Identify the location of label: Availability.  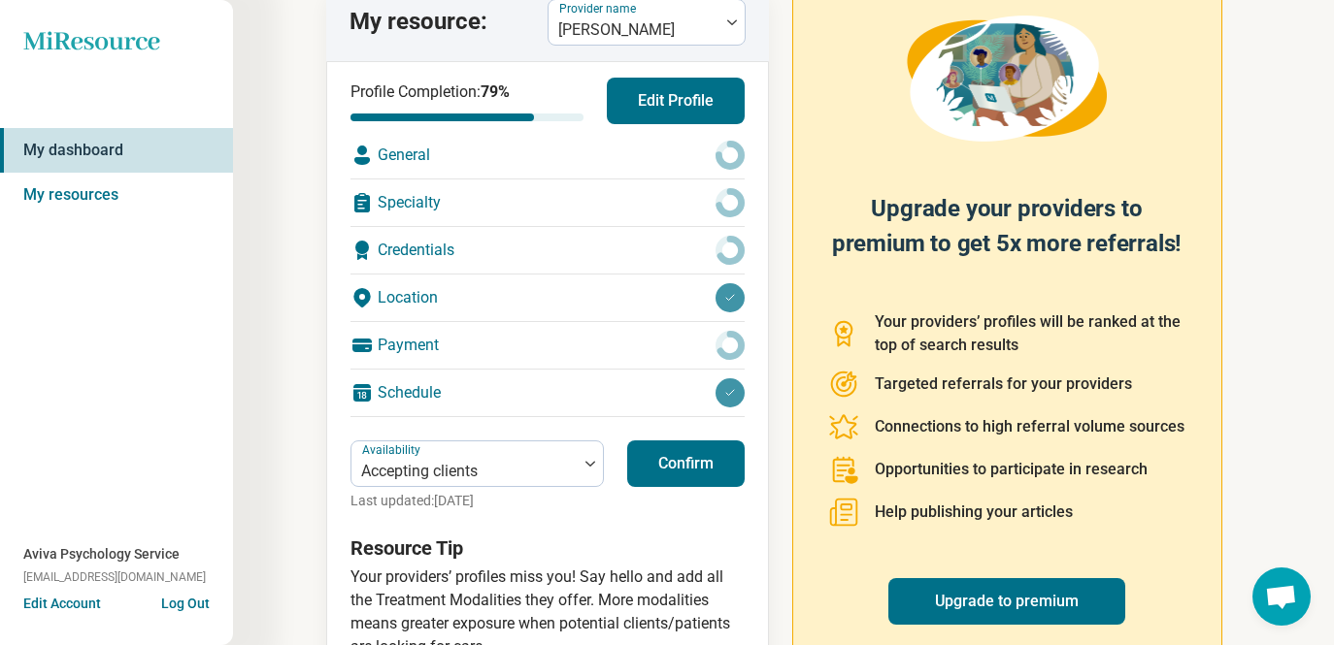
(393, 450).